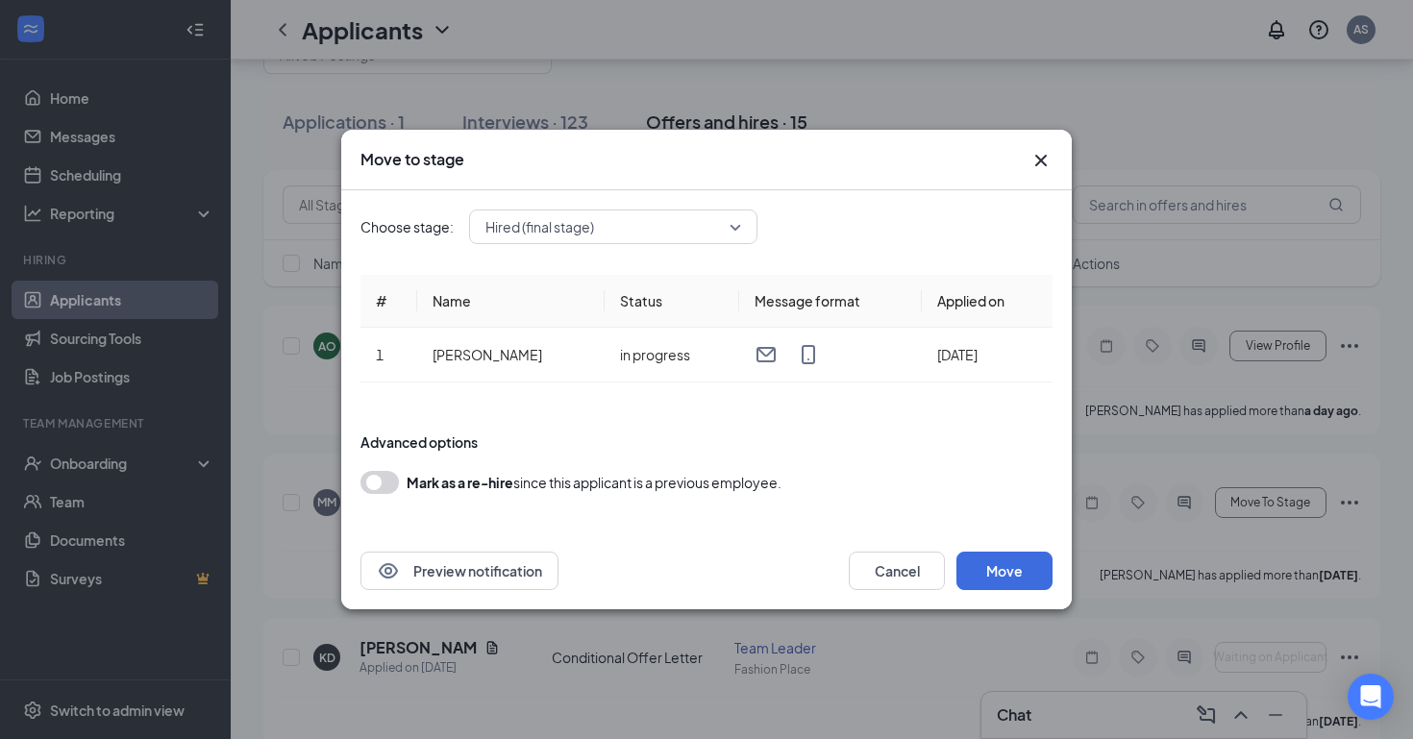  I want to click on div: Advanced options, so click(707, 442).